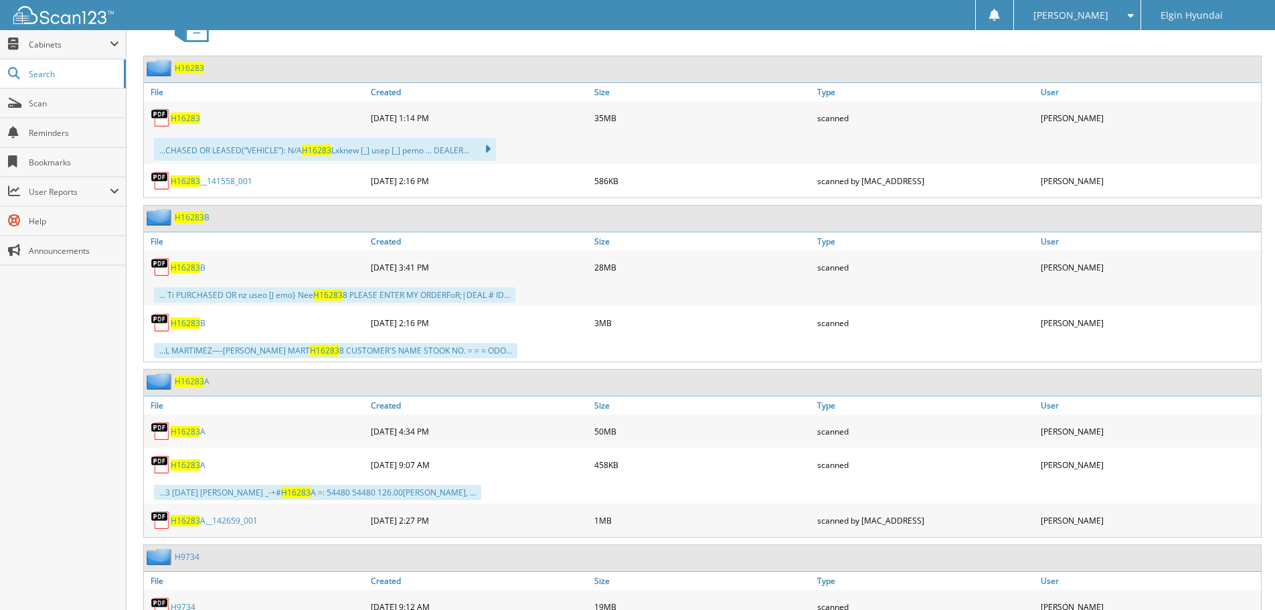  What do you see at coordinates (69, 191) in the screenshot?
I see `span: User Reports` at bounding box center [69, 191].